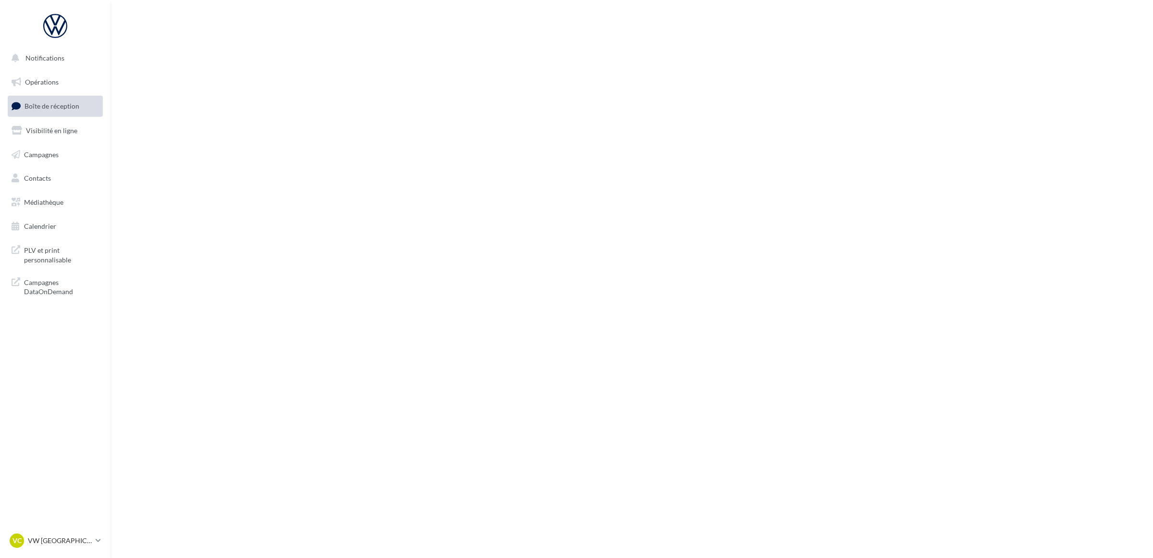 This screenshot has height=558, width=1153. I want to click on a: Calendrier, so click(55, 226).